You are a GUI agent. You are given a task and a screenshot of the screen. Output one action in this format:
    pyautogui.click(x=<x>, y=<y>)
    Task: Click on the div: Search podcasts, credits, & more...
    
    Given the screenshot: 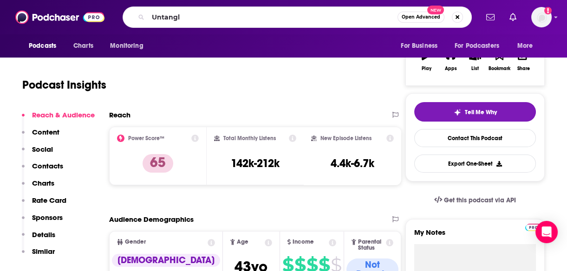 What is the action you would take?
    pyautogui.click(x=297, y=17)
    